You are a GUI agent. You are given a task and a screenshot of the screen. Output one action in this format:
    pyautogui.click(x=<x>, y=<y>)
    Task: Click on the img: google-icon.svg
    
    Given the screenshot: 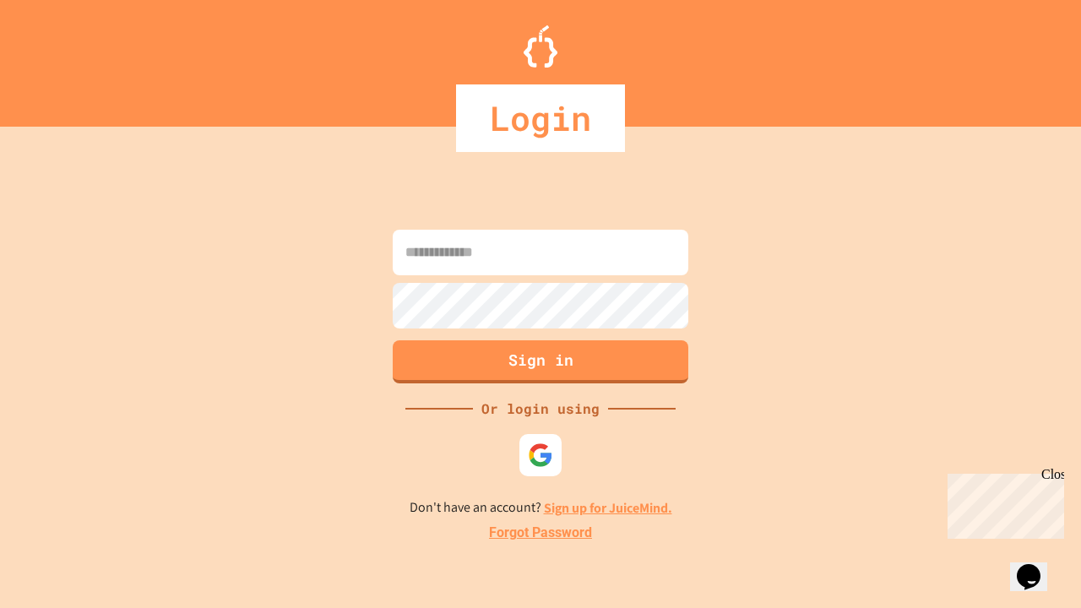 What is the action you would take?
    pyautogui.click(x=541, y=455)
    